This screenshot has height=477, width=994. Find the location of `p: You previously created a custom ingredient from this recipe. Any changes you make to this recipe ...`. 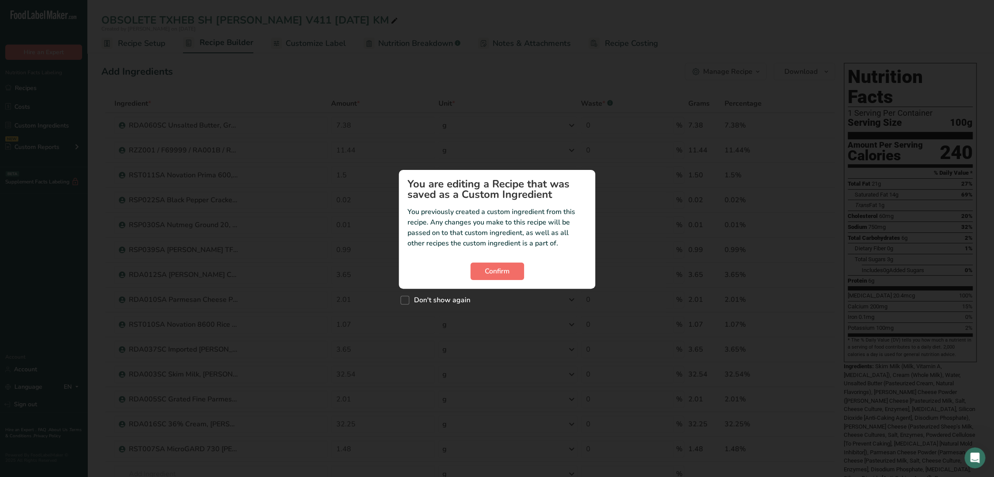

p: You previously created a custom ingredient from this recipe. Any changes you make to this recipe ... is located at coordinates (497, 227).